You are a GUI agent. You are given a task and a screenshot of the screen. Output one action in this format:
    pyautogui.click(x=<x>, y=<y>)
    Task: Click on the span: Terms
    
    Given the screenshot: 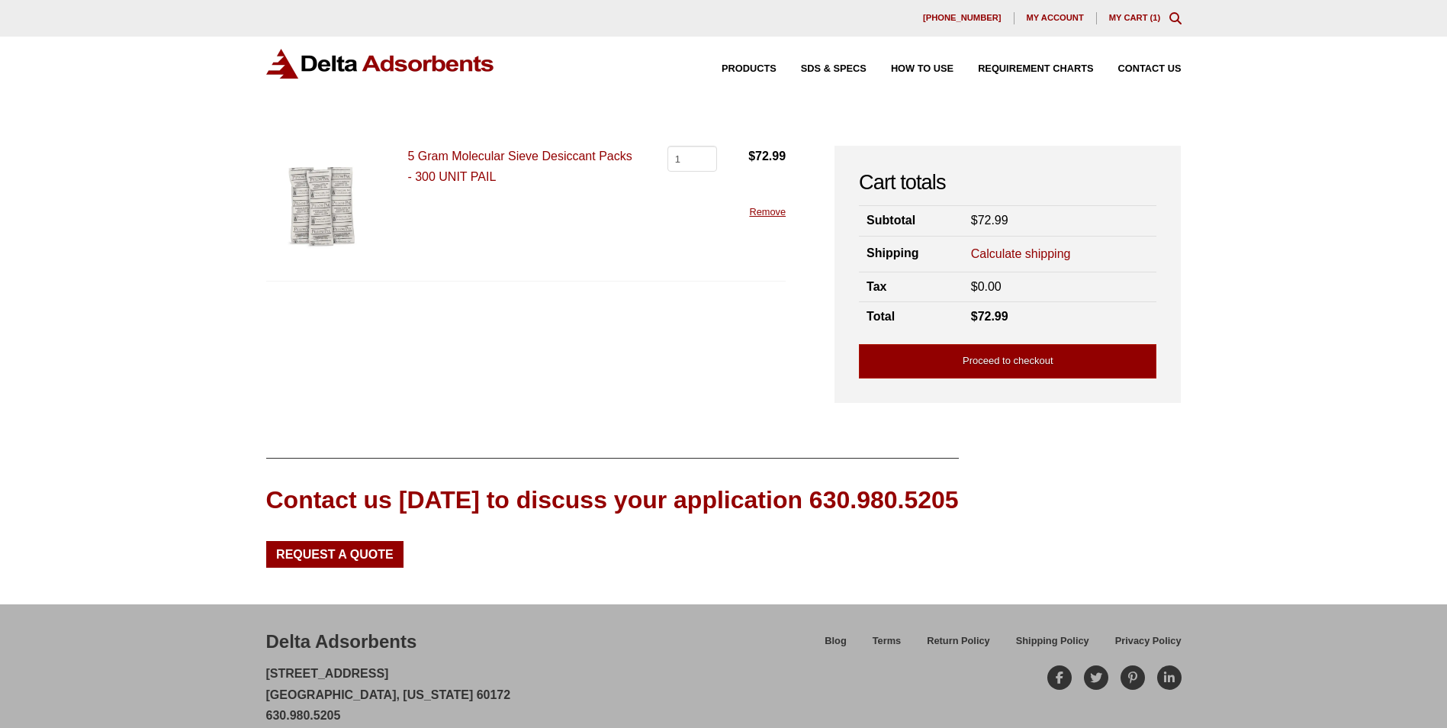 What is the action you would take?
    pyautogui.click(x=886, y=641)
    